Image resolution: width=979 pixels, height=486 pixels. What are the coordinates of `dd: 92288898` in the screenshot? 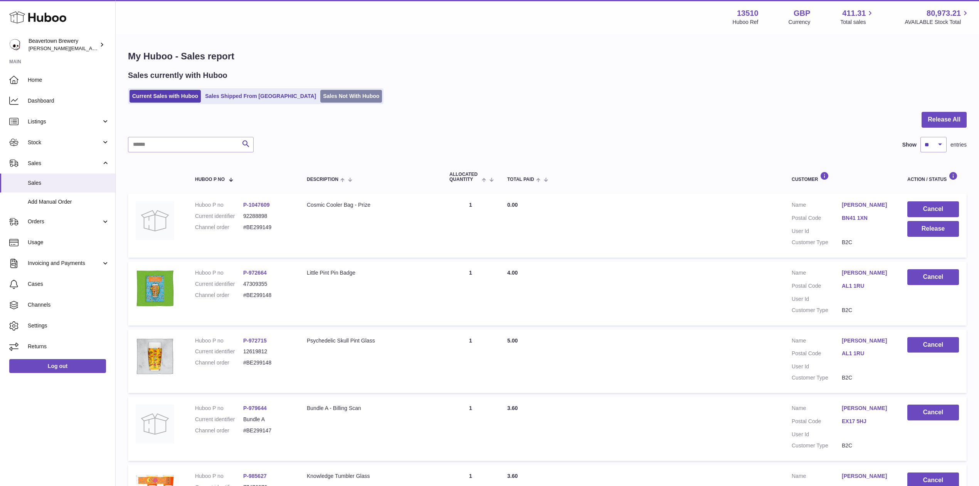 It's located at (267, 216).